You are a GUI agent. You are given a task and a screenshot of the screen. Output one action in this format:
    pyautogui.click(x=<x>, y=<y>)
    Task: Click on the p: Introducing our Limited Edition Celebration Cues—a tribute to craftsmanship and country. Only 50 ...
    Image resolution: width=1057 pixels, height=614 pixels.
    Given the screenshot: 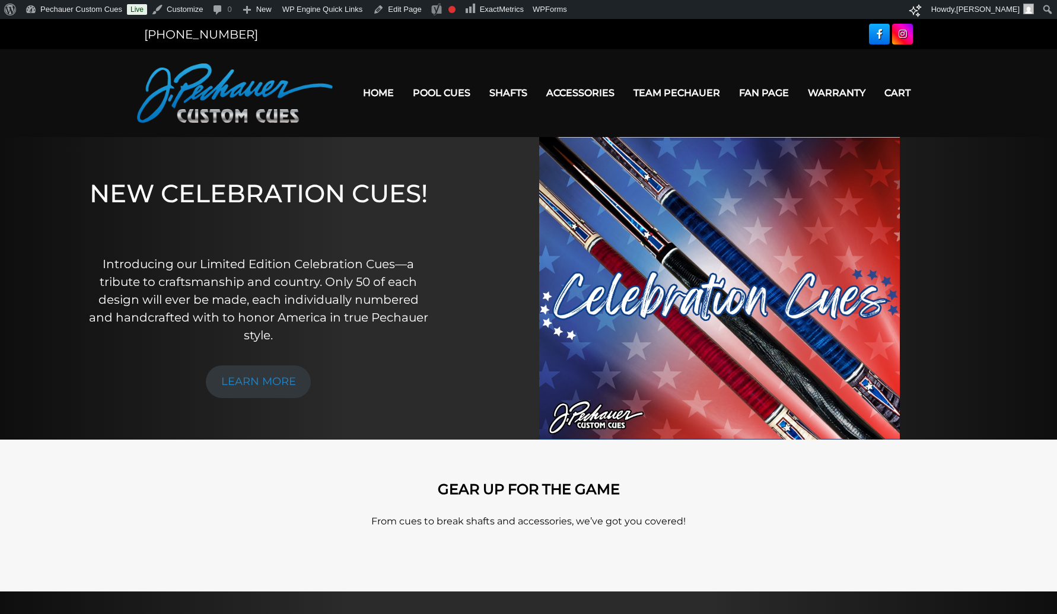 What is the action you would take?
    pyautogui.click(x=259, y=300)
    